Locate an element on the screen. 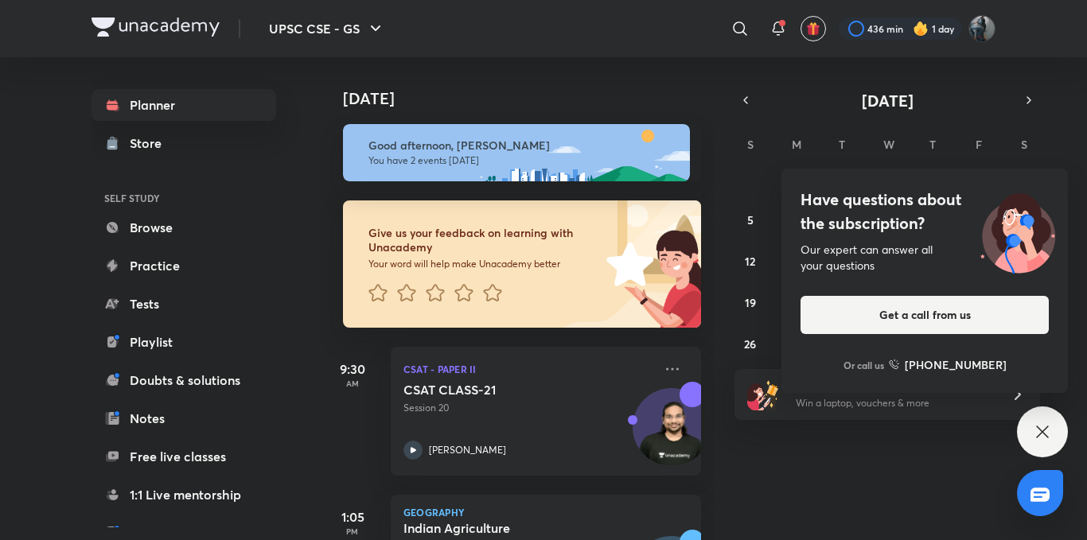 The image size is (1087, 540). abbr: October 19, 2025 is located at coordinates (750, 302).